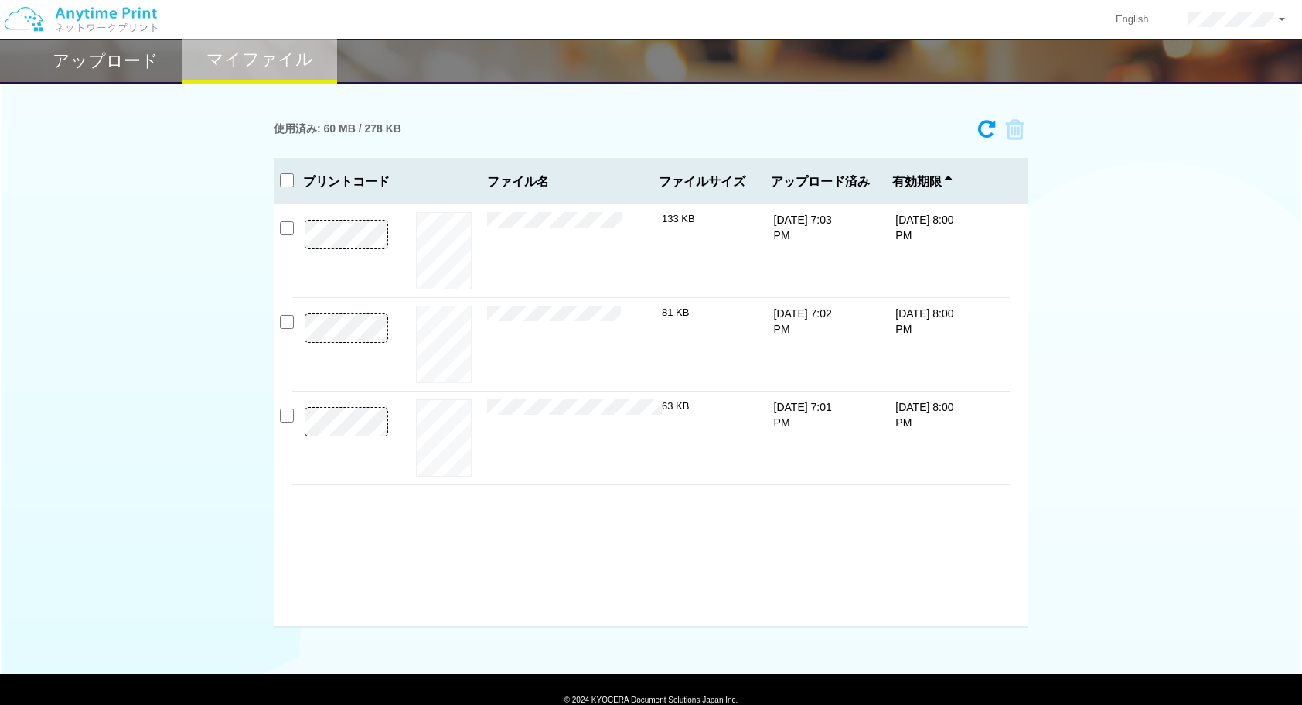 This screenshot has width=1302, height=705. What do you see at coordinates (678, 218) in the screenshot?
I see `span: 133 KB` at bounding box center [678, 218].